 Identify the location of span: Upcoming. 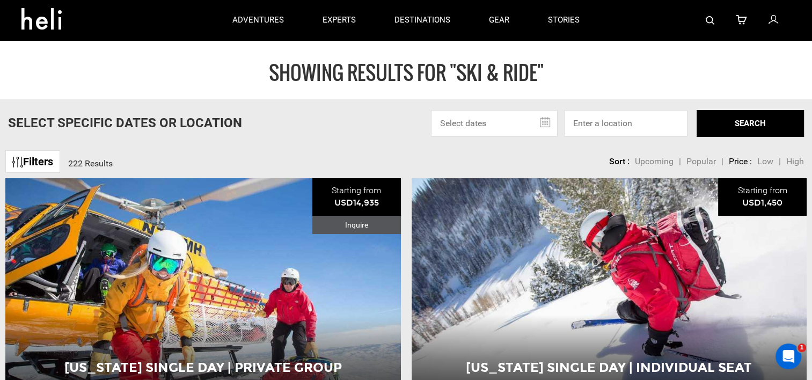
(654, 161).